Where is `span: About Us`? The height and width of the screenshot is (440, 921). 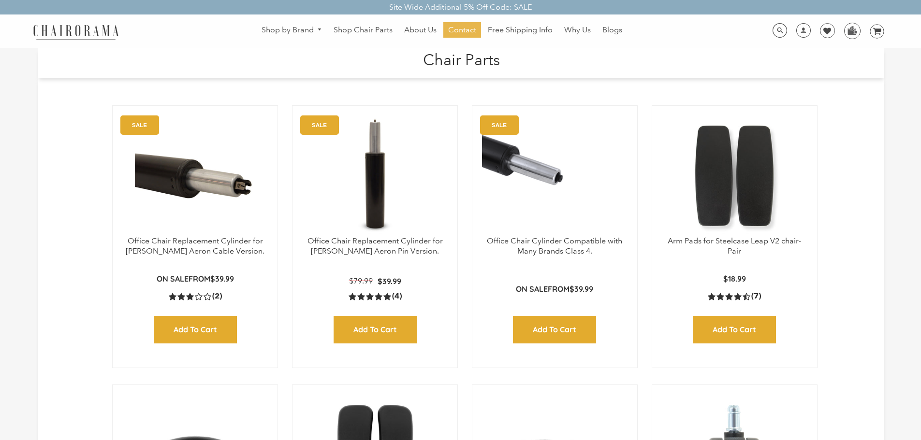 span: About Us is located at coordinates (420, 30).